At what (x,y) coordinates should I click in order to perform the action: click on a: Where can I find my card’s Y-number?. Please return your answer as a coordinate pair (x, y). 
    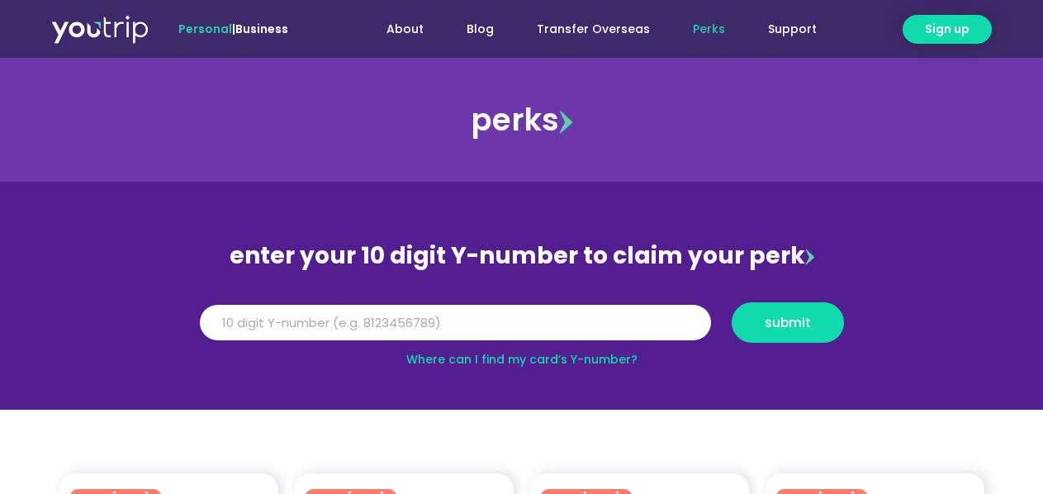
    Looking at the image, I should click on (522, 359).